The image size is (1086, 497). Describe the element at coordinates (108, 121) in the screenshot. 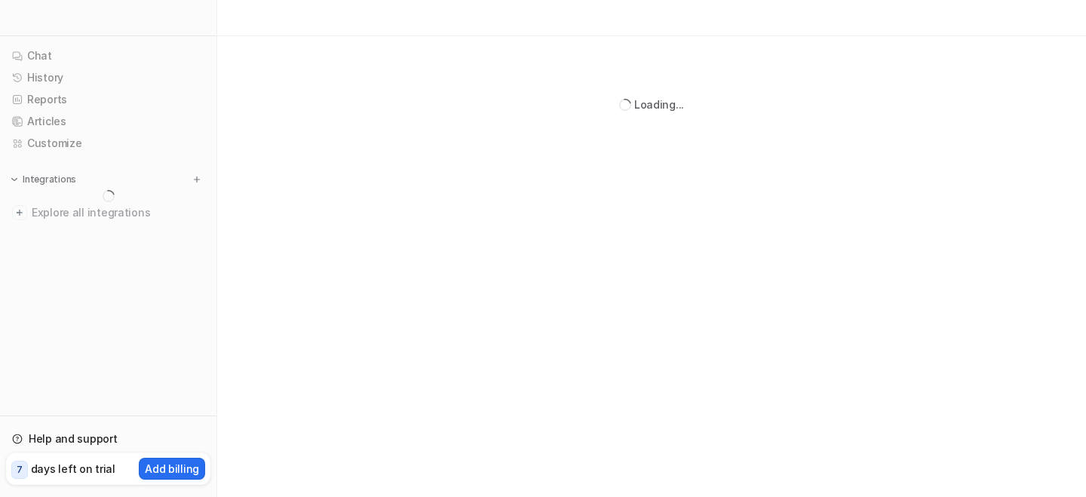

I see `a: Articles` at that location.